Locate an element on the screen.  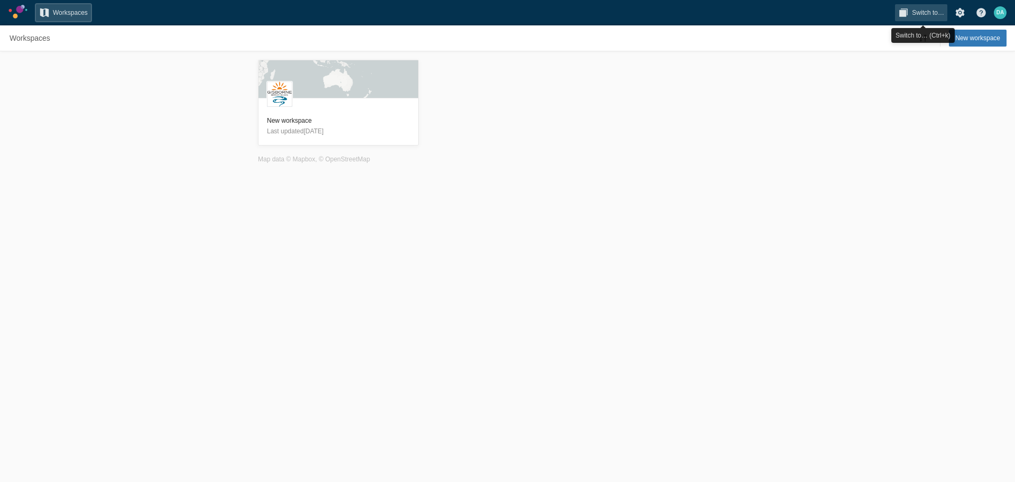
div: G is located at coordinates (280, 94).